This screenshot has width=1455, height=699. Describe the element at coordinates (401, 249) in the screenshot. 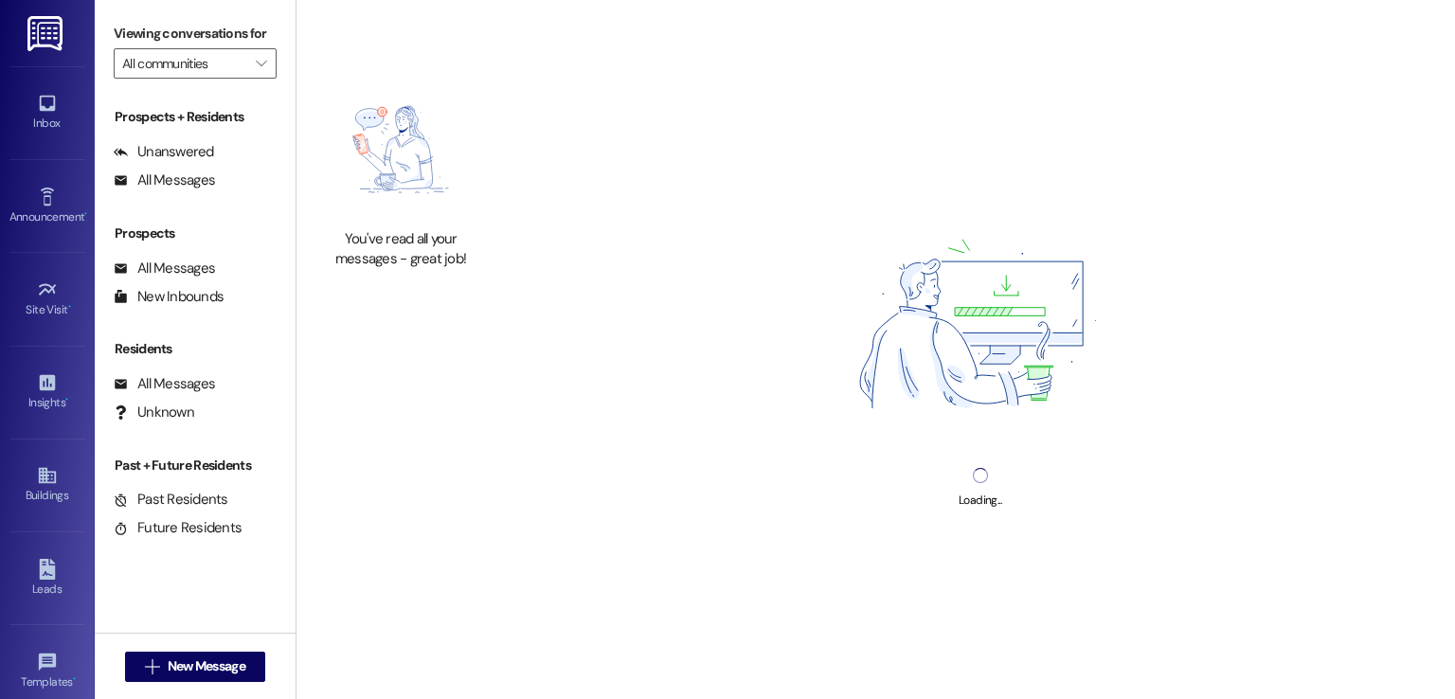

I see `div: You've read all your messages - great job!` at that location.